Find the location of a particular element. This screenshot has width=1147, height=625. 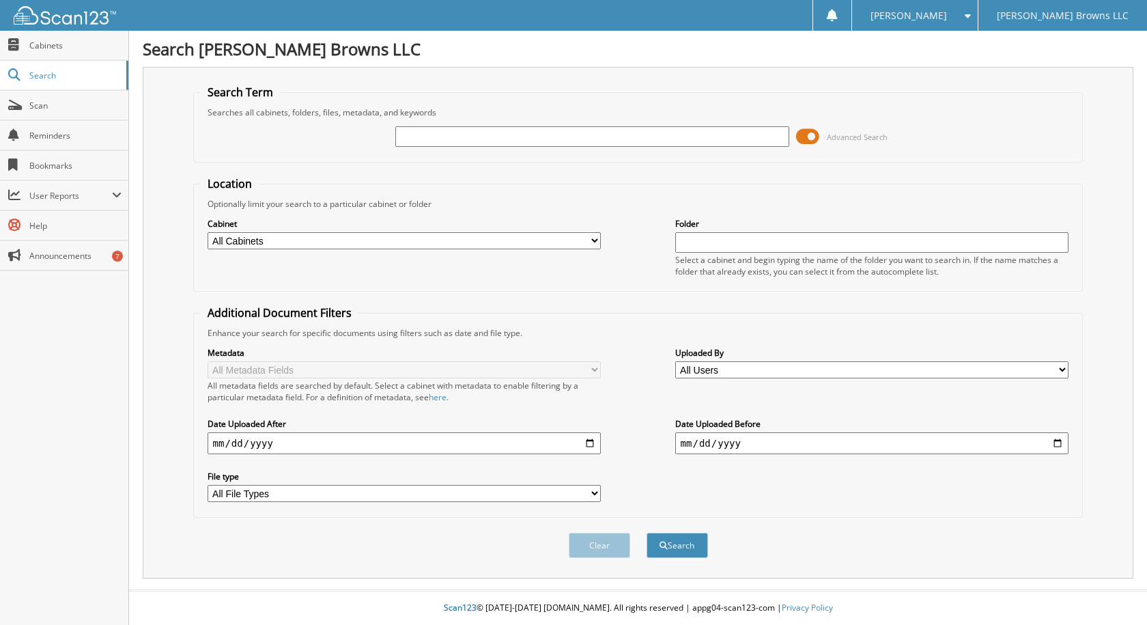

div: Optionally limit your search to a particular cabinet or folder is located at coordinates (638, 203).